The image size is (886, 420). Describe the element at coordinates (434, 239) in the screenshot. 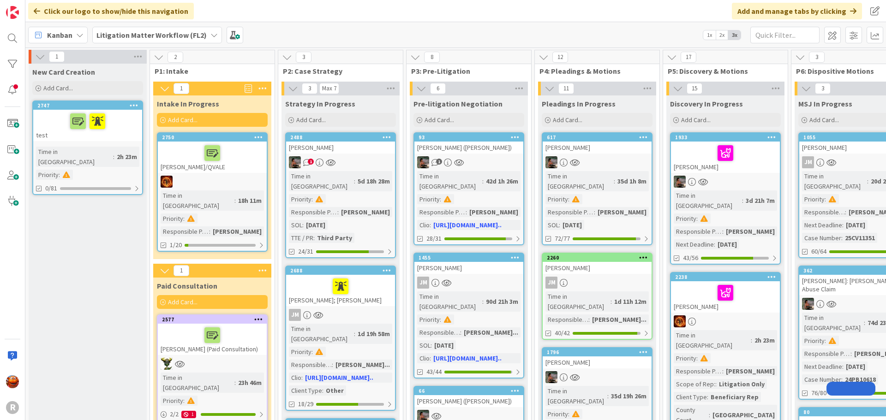

I see `span: 28/31` at that location.